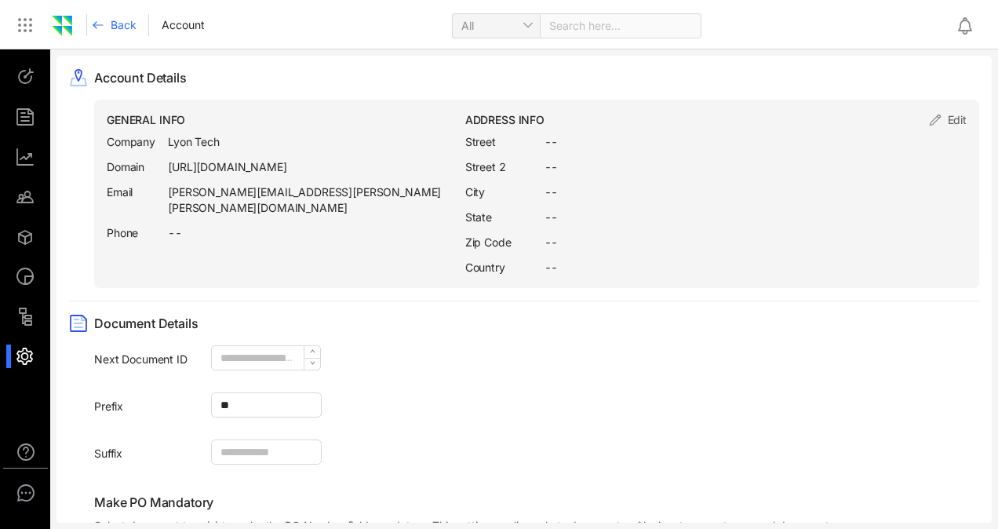  Describe the element at coordinates (479, 217) in the screenshot. I see `span: State` at that location.